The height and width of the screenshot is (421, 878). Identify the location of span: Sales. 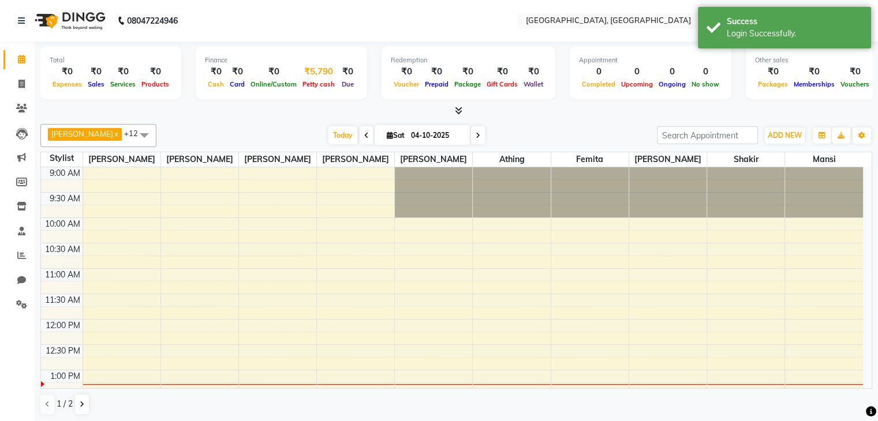
(96, 84).